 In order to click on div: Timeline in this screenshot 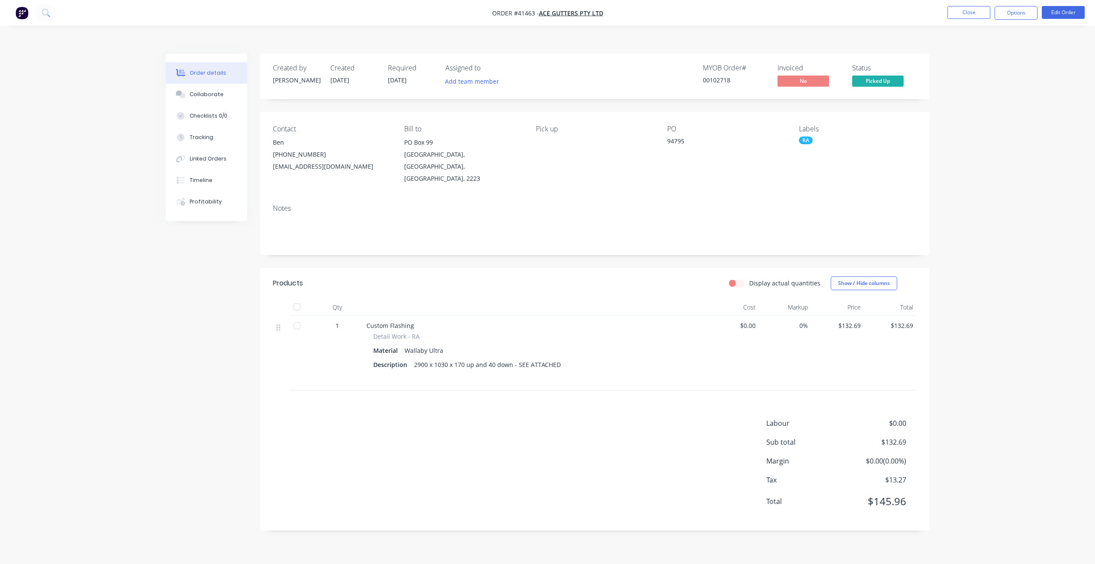, I will do `click(201, 180)`.